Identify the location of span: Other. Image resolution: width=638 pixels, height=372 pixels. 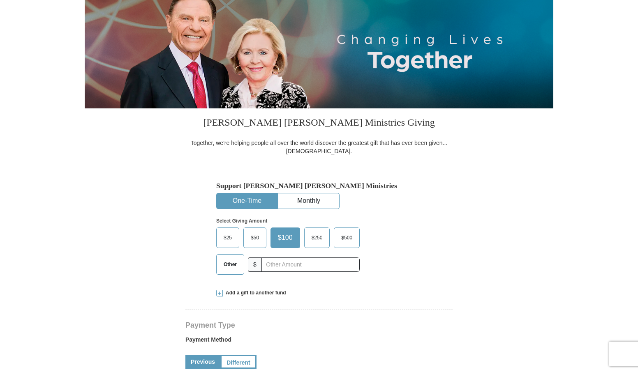
(230, 265).